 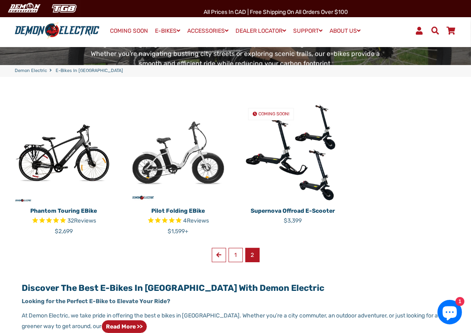 I want to click on a: SUPPORT, so click(x=309, y=31).